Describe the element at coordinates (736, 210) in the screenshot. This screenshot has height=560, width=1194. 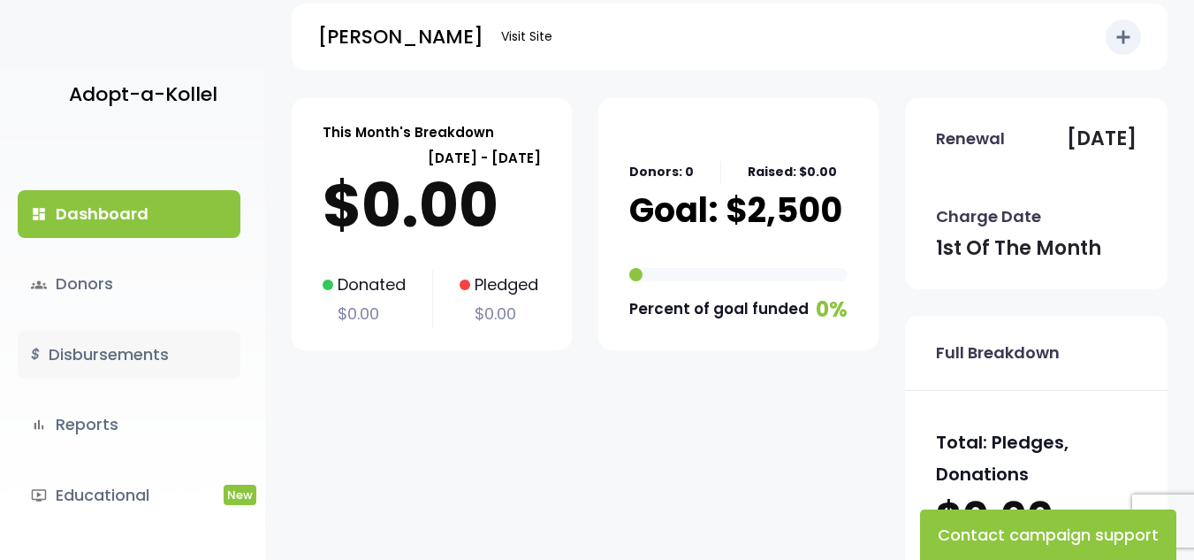
I see `p: Goal: $2,500` at that location.